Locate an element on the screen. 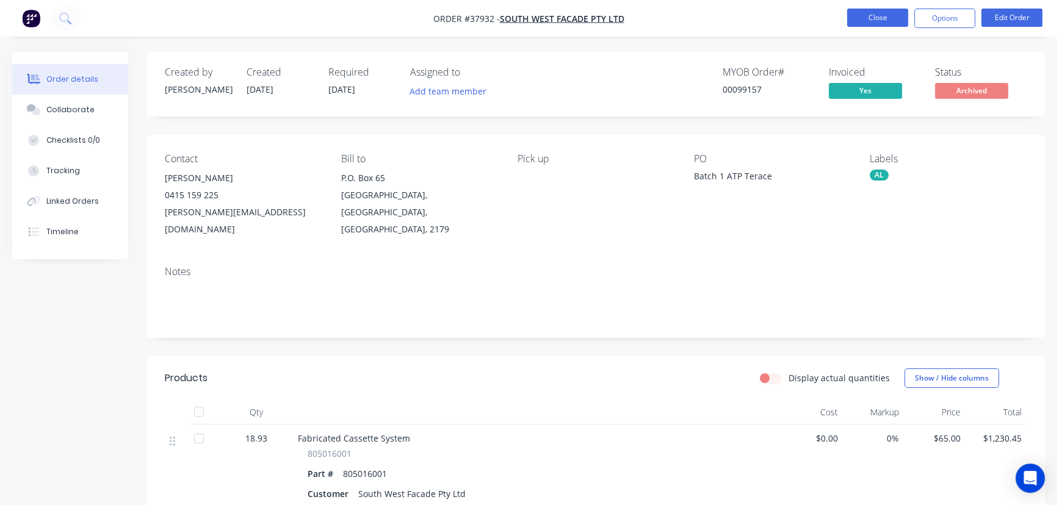  div: Invoiced is located at coordinates (875, 72).